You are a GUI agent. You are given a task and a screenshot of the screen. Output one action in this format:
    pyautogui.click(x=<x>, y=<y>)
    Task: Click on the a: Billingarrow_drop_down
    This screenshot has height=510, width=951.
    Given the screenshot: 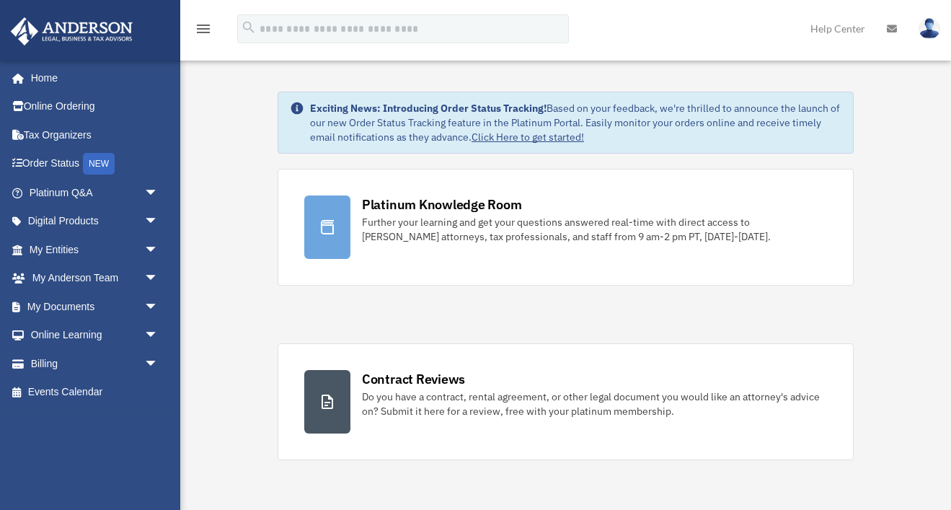 What is the action you would take?
    pyautogui.click(x=95, y=364)
    